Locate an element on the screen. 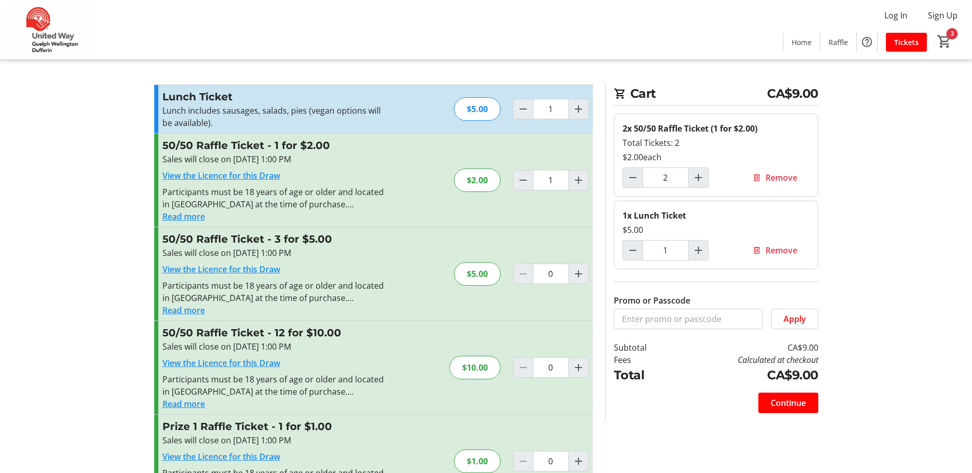  button: Cart is located at coordinates (944, 42).